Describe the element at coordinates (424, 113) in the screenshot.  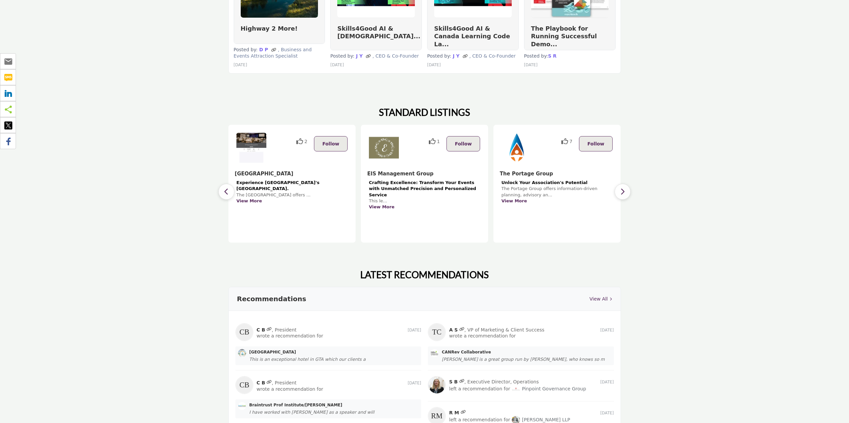
I see `h2: STANDARD LISTINGS` at that location.